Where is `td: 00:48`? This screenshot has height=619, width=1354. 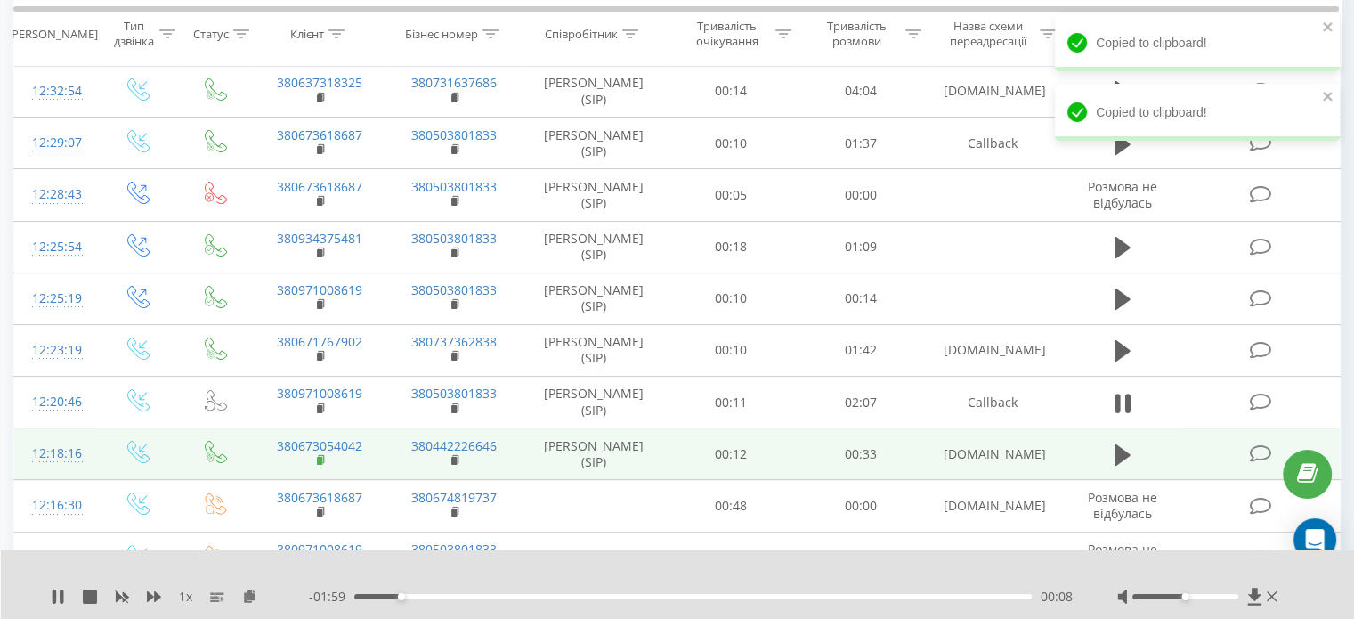 td: 00:48 is located at coordinates (731, 506).